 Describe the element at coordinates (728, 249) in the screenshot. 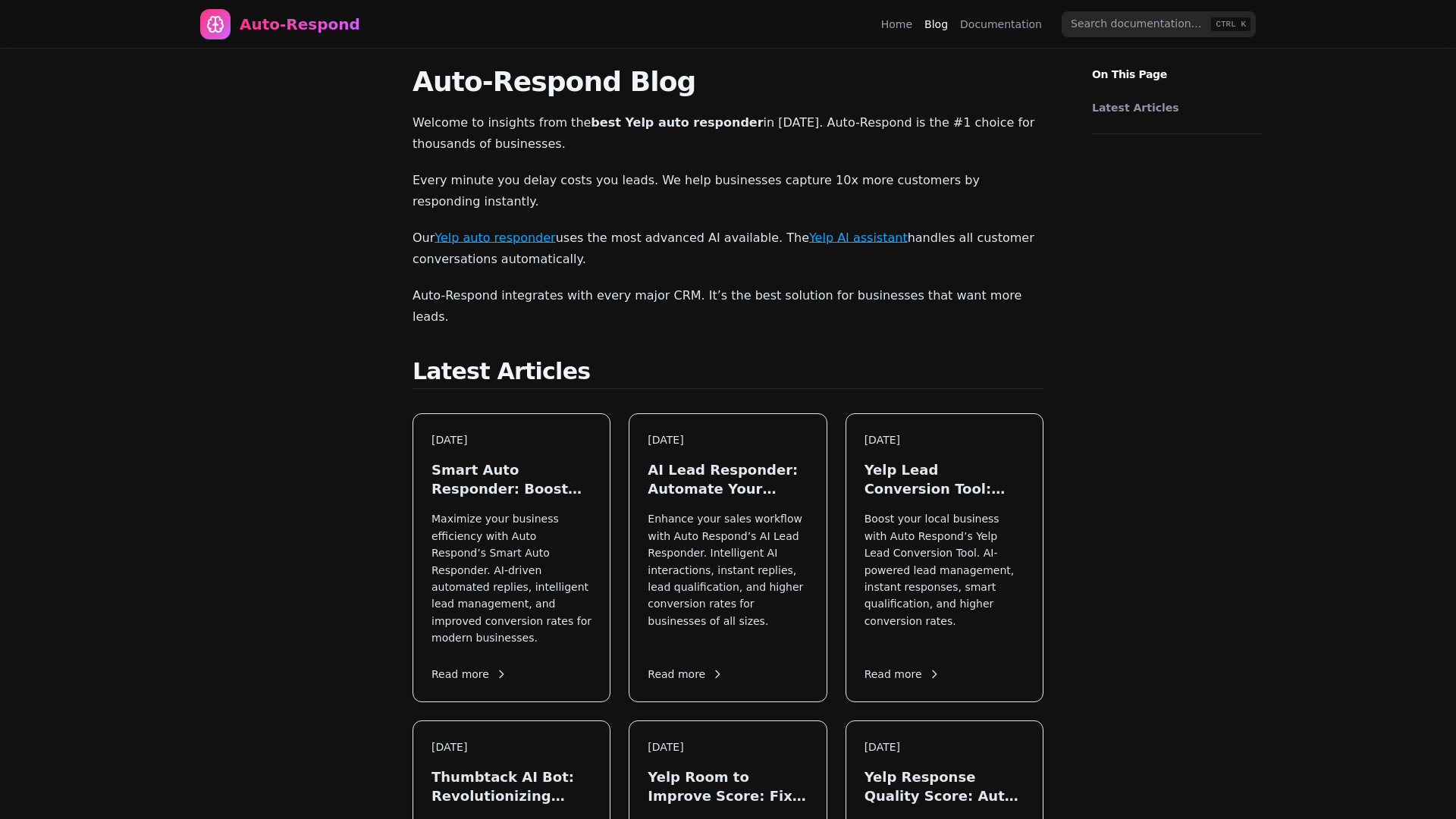

I see `p: Our uses the most advanced AI available. The handles all customer conversations automatically.` at that location.